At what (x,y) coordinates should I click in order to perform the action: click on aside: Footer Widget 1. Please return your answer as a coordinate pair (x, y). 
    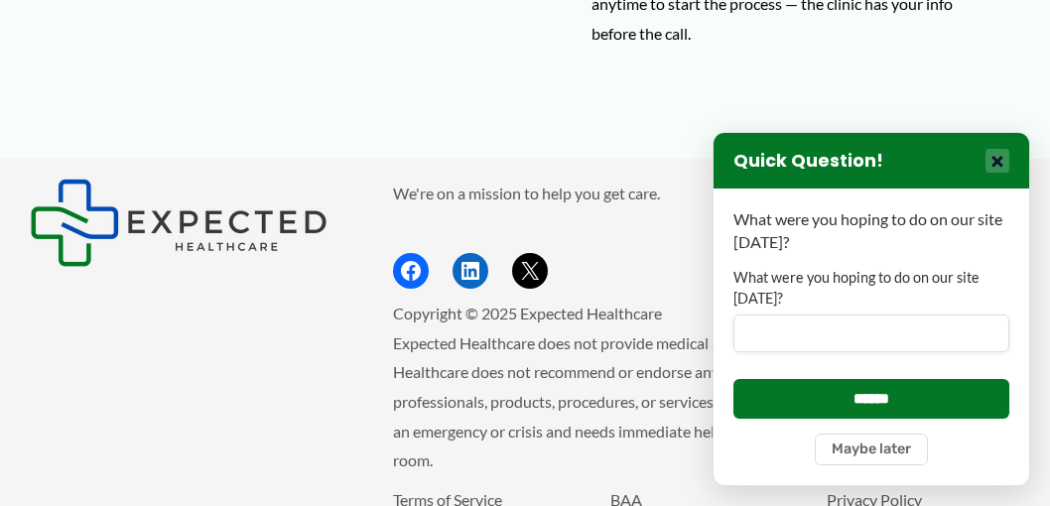
    Looking at the image, I should click on (187, 222).